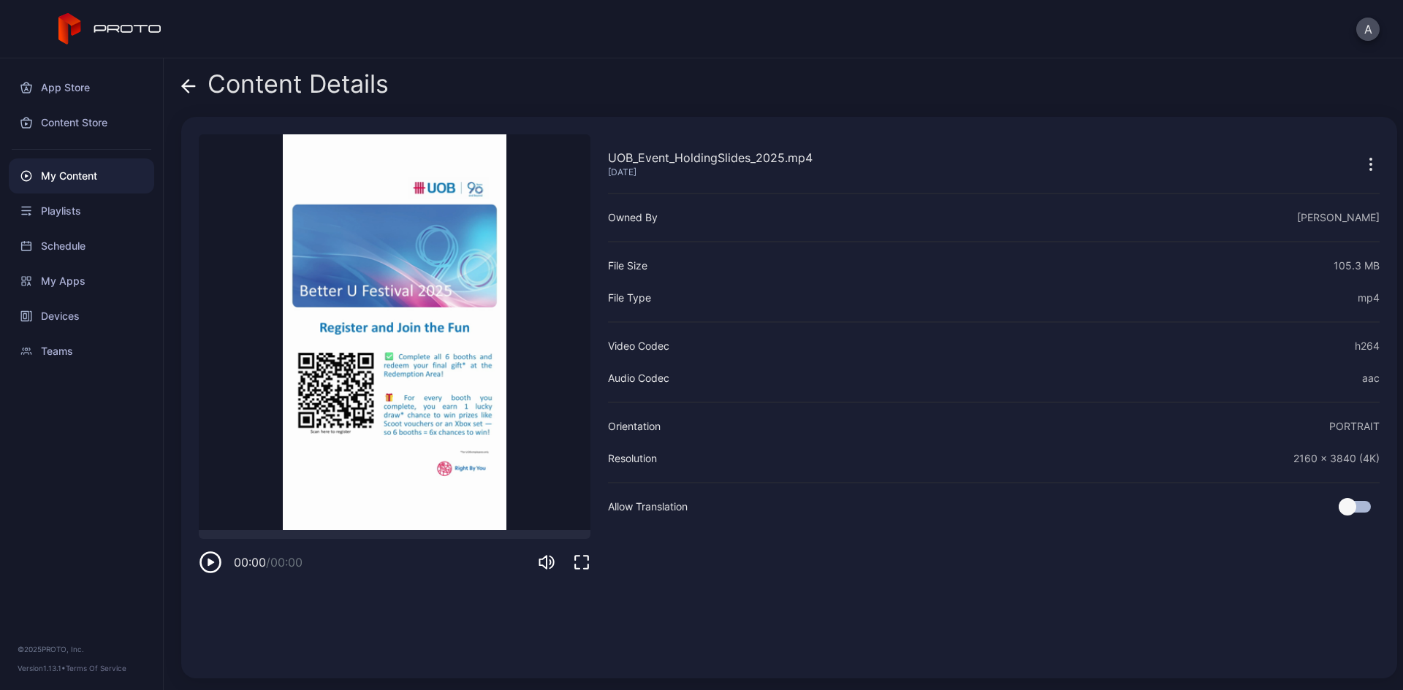 The image size is (1403, 690). What do you see at coordinates (96, 669) in the screenshot?
I see `a: Terms Of Service` at bounding box center [96, 669].